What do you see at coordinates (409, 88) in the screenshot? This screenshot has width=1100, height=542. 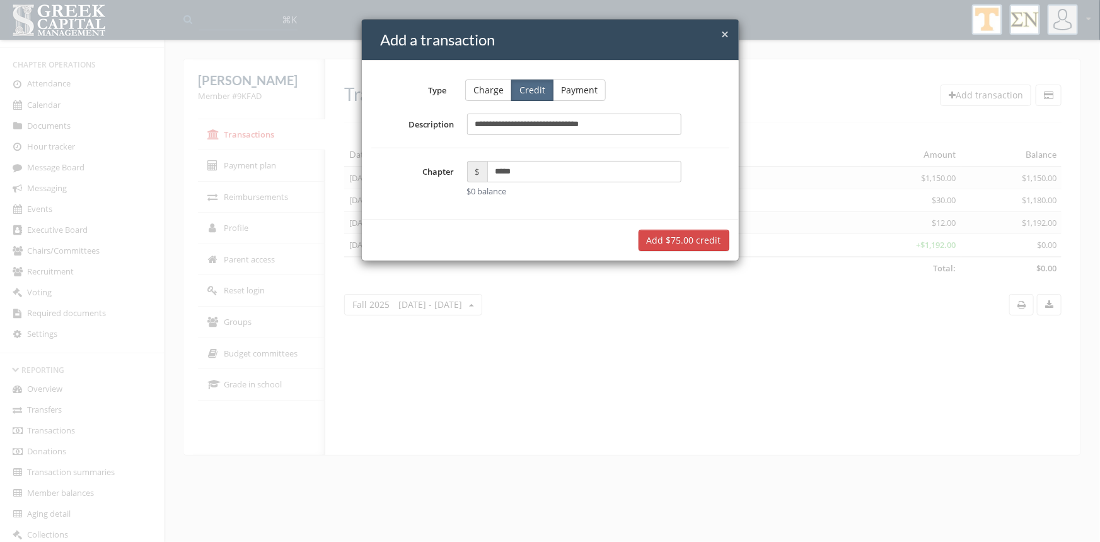 I see `label: Type` at bounding box center [409, 88].